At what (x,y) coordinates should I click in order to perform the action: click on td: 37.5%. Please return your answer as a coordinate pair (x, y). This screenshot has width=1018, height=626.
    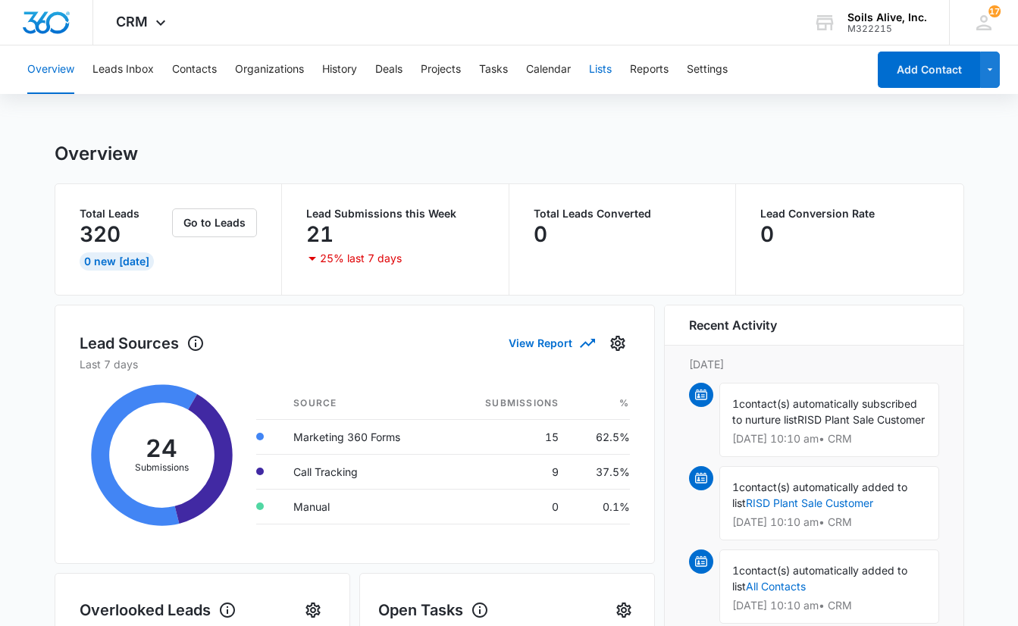
    Looking at the image, I should click on (600, 472).